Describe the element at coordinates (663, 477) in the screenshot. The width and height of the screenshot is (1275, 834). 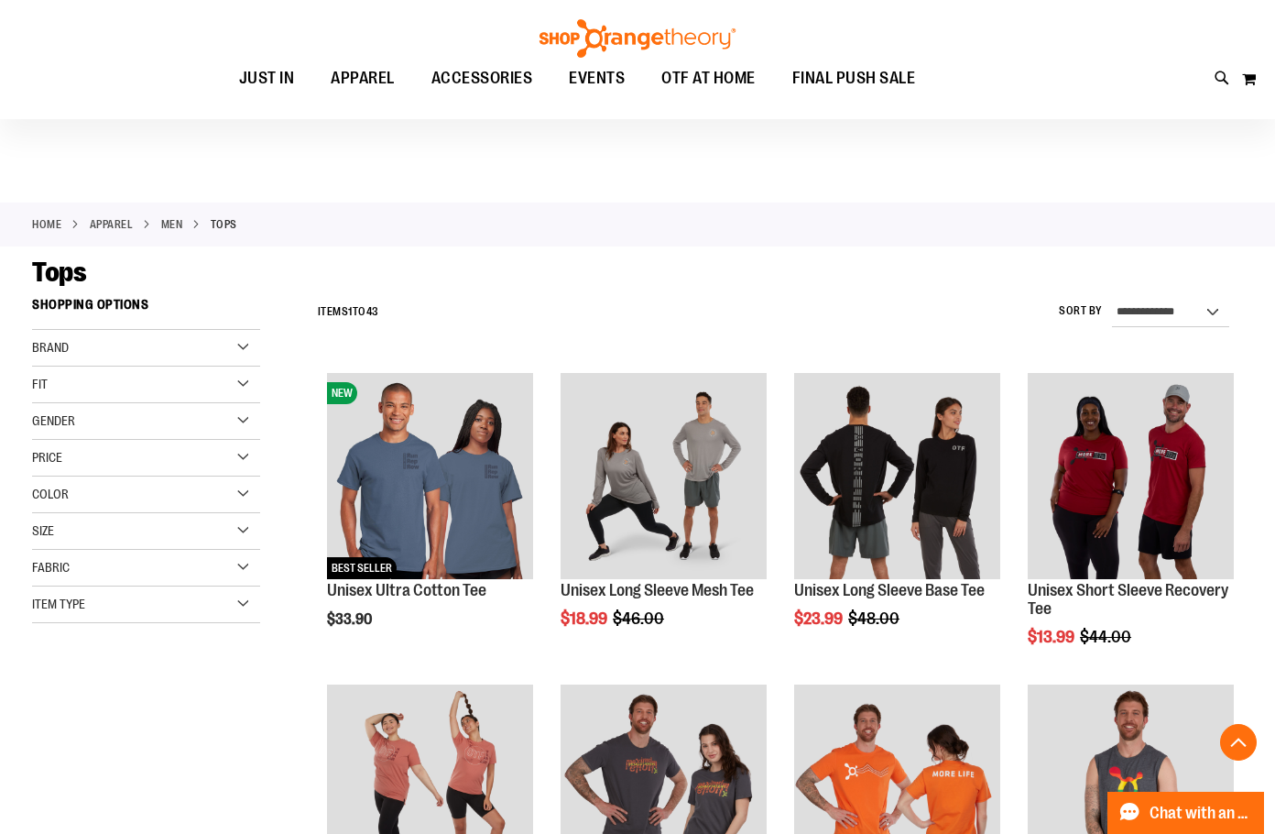
I see `a: Unisex Long Sleeve Mesh Tee primary image` at that location.